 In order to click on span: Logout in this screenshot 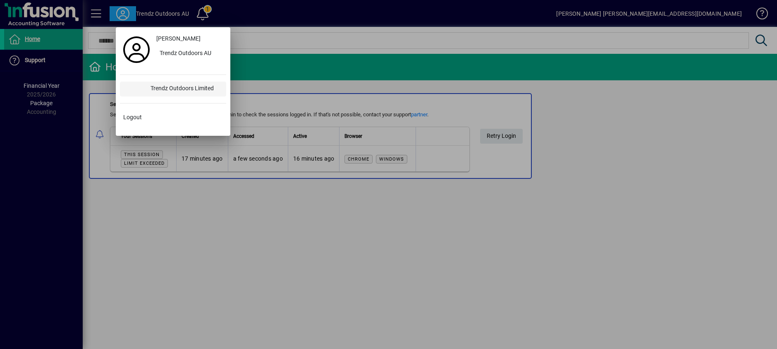, I will do `click(132, 117)`.